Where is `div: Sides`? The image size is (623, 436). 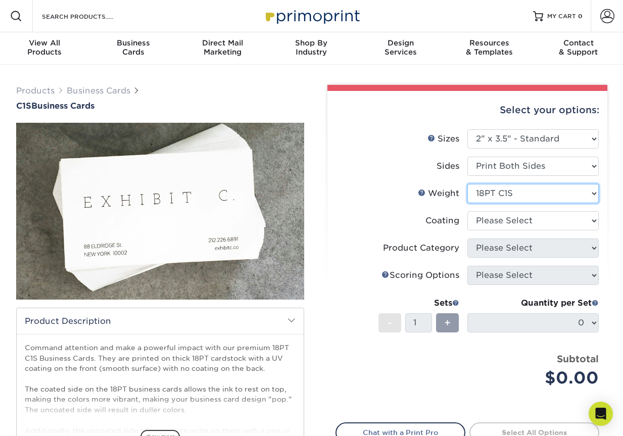 div: Sides is located at coordinates (448, 166).